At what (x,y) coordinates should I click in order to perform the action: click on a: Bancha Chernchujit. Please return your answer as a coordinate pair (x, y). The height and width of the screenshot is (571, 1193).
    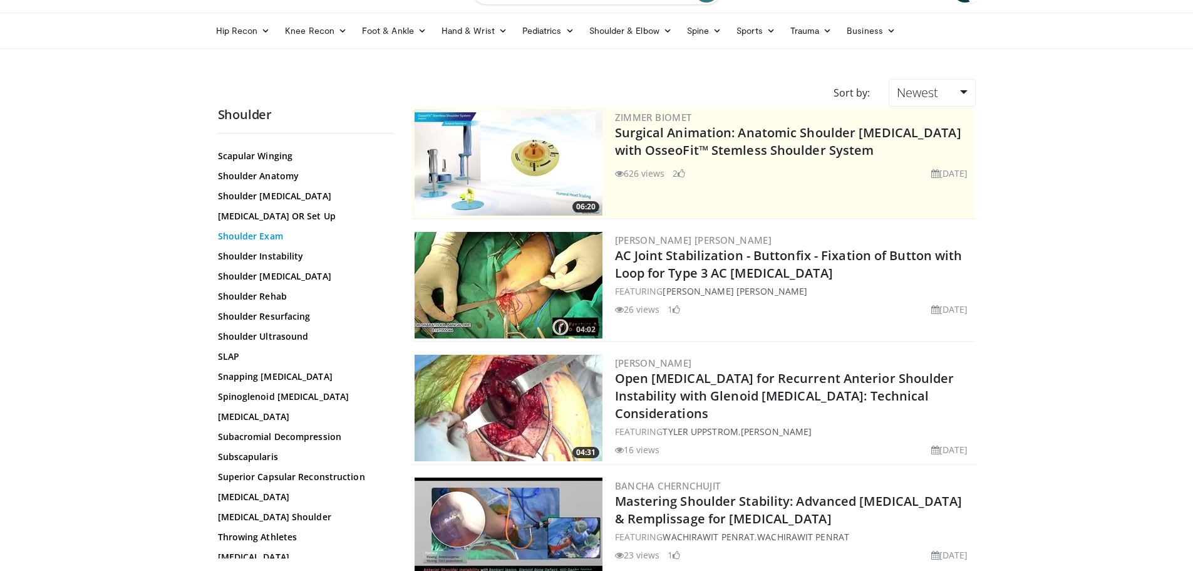
    Looking at the image, I should click on (668, 485).